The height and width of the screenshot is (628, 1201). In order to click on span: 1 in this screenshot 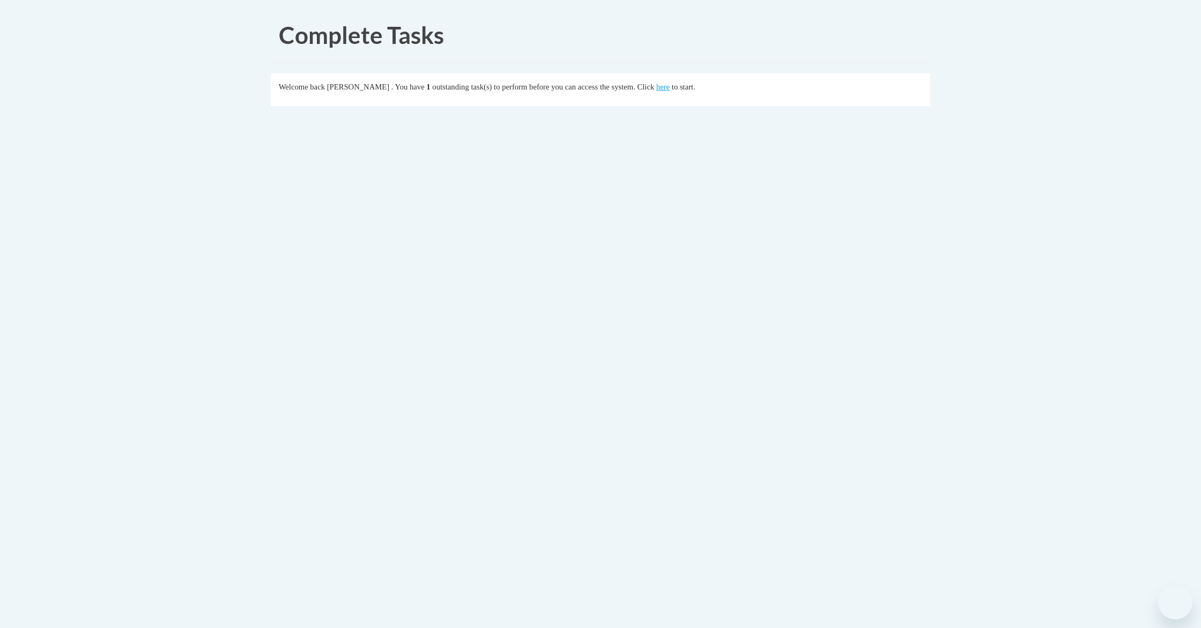, I will do `click(428, 87)`.